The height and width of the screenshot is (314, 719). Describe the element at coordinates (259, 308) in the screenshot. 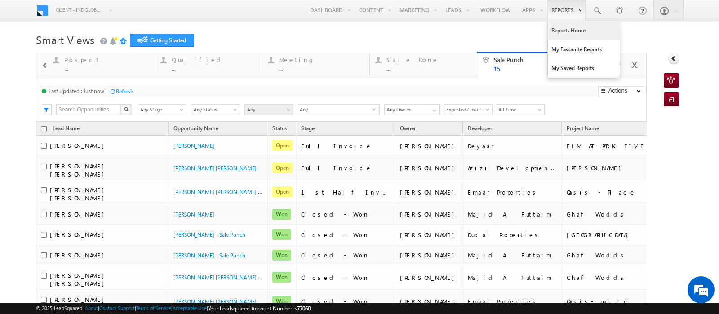

I see `span: Your Leadsquared Account Number is` at that location.